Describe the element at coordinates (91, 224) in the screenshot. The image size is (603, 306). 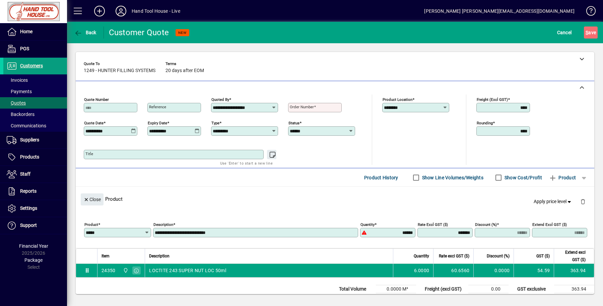
I see `mat-label: Product` at that location.